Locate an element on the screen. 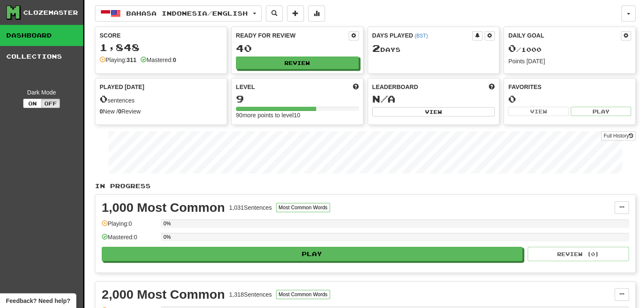 This screenshot has width=642, height=308. div: 9 is located at coordinates (297, 99).